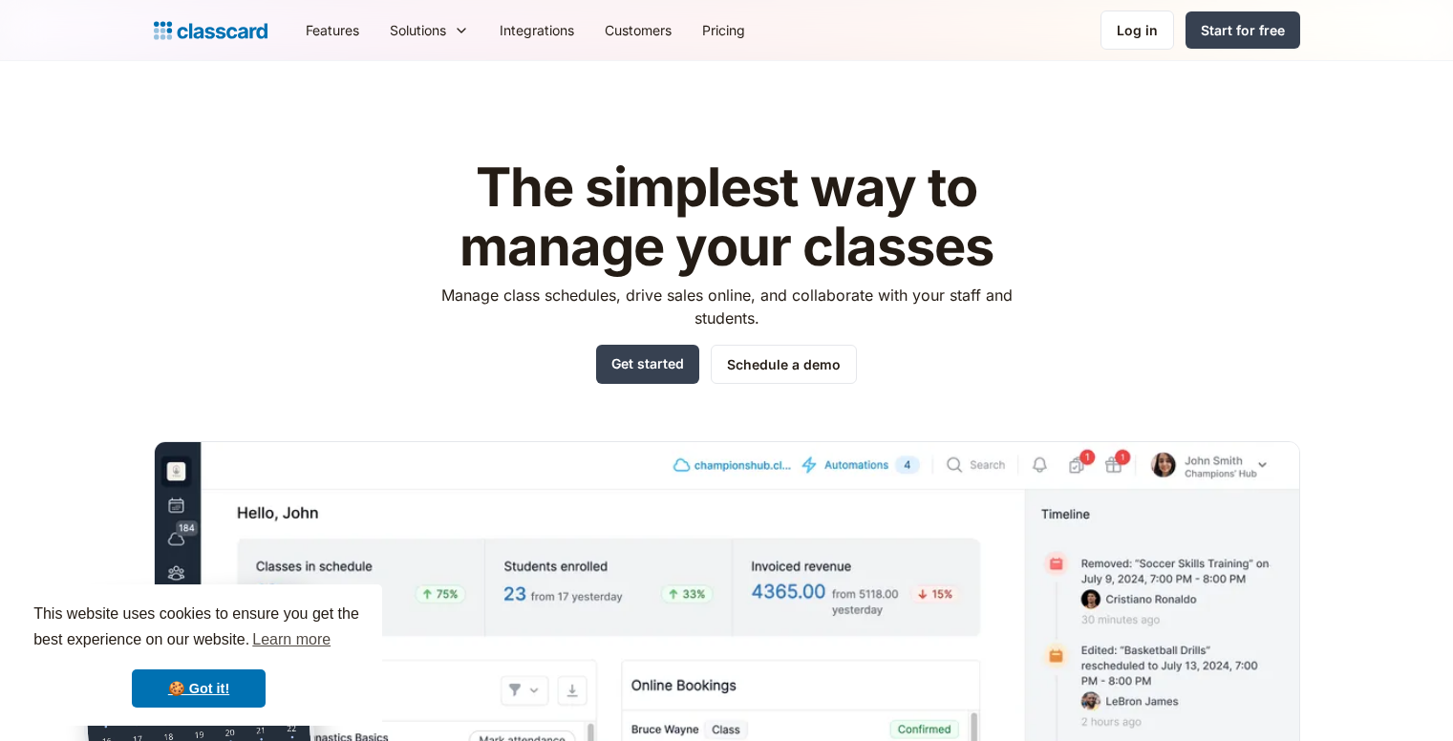  I want to click on a: Integrations, so click(537, 30).